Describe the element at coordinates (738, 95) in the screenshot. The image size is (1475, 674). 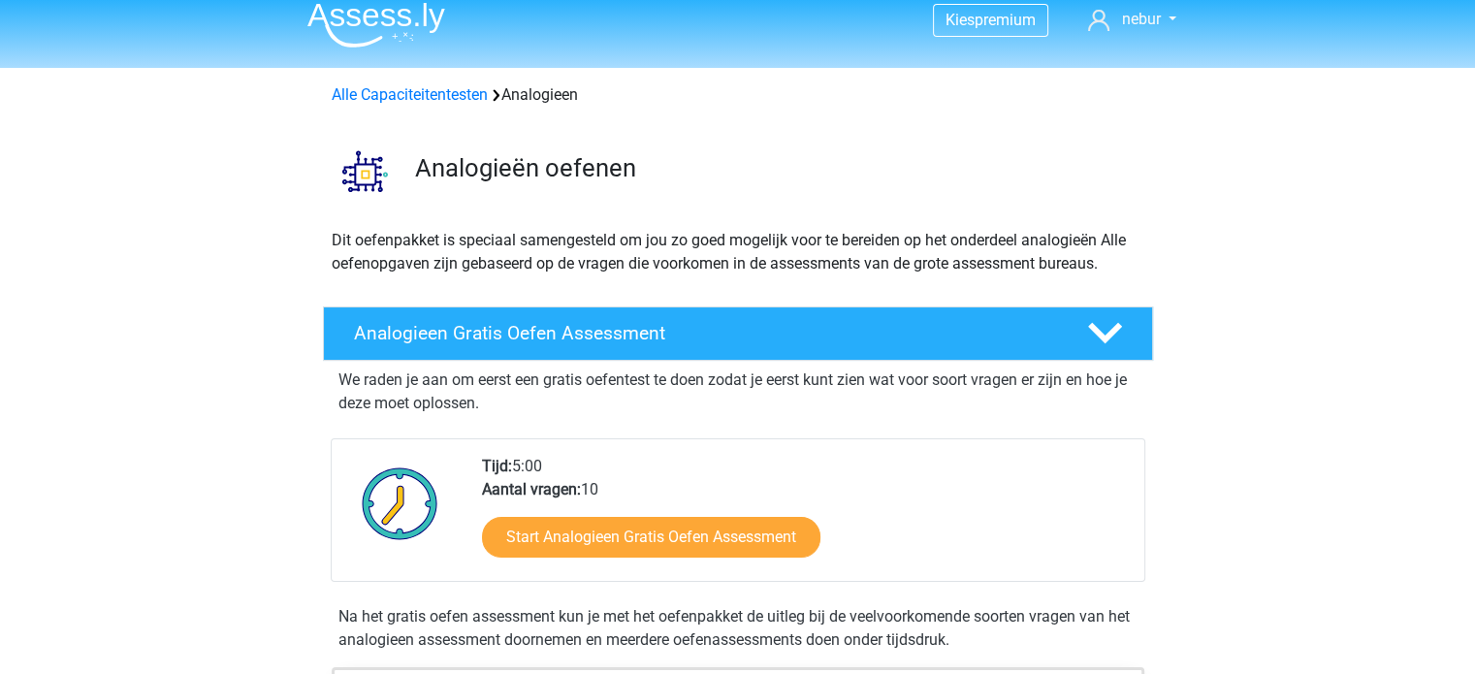
I see `div: Analogieen` at that location.